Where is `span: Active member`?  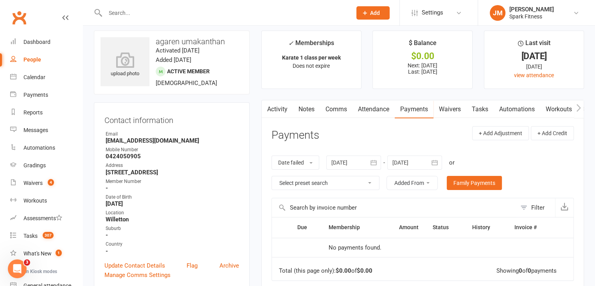
span: Active member is located at coordinates (188, 71).